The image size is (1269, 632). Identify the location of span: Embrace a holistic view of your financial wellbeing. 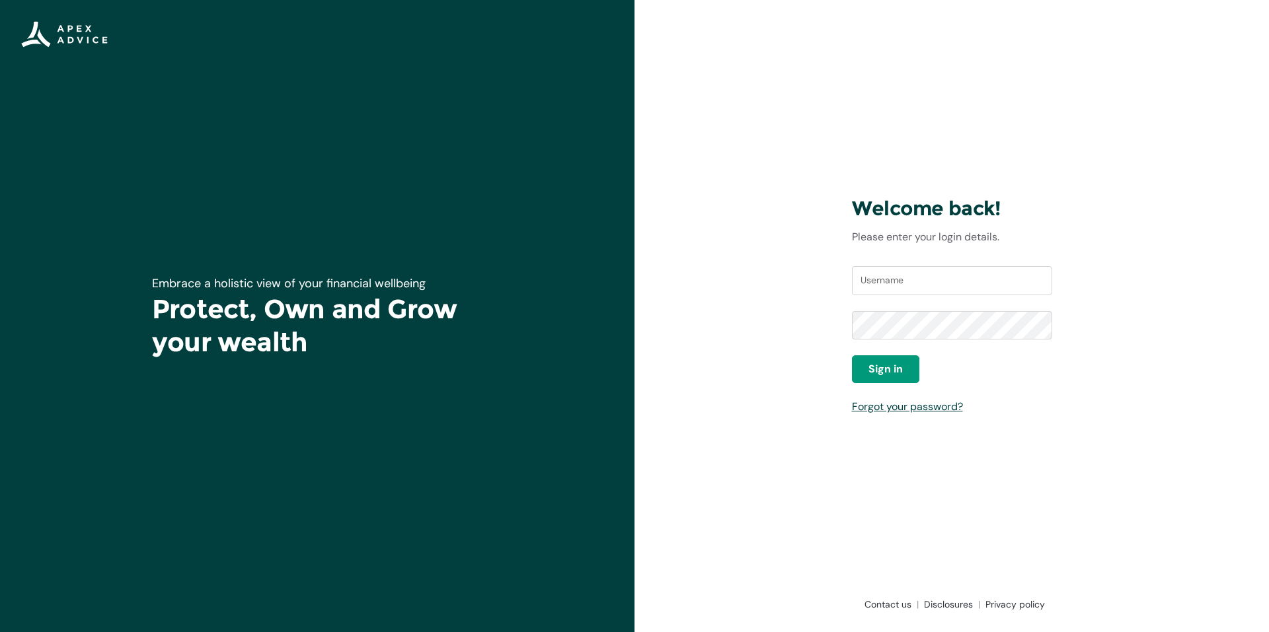
(289, 283).